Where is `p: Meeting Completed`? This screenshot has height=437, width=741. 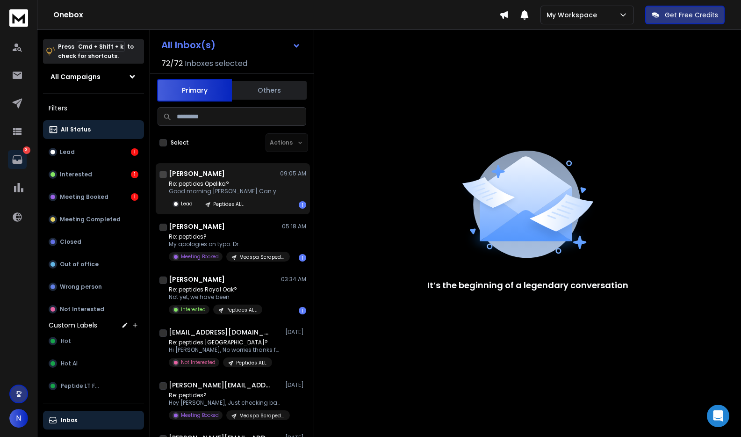
p: Meeting Completed is located at coordinates (90, 219).